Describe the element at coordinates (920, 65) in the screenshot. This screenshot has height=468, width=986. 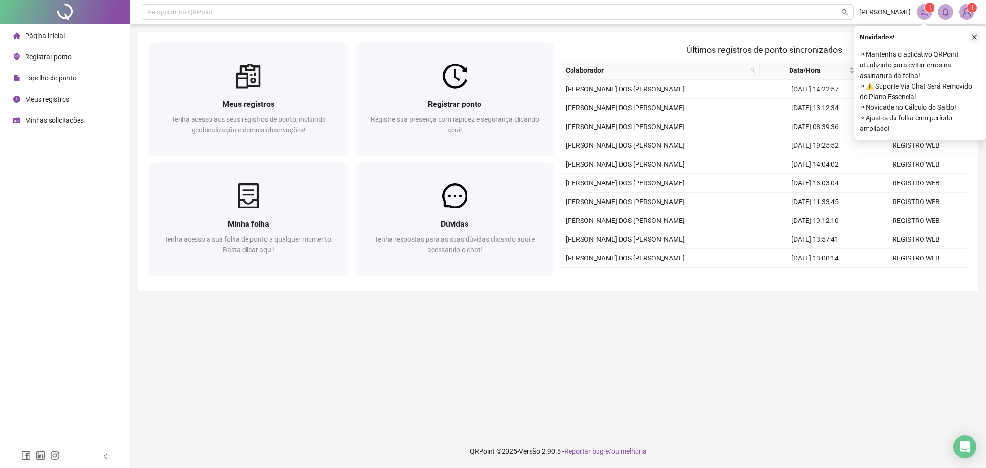
I see `span: ⚬ Mantenha o aplicativo QRPoint atualizado para evitar erros na assinatura da folha!` at that location.